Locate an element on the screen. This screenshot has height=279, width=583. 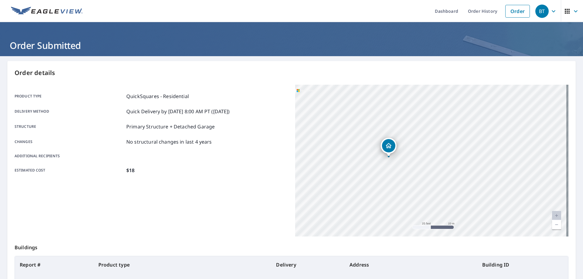
a: Order is located at coordinates (518, 11).